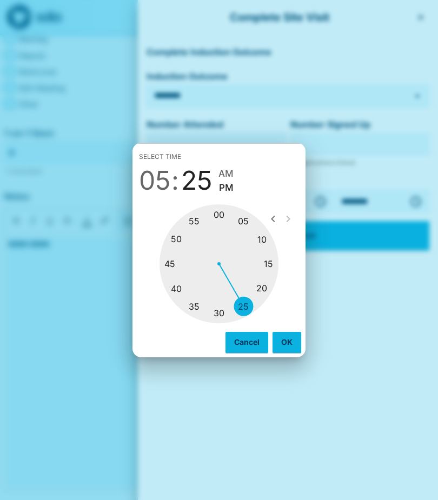  I want to click on span: AM, so click(226, 174).